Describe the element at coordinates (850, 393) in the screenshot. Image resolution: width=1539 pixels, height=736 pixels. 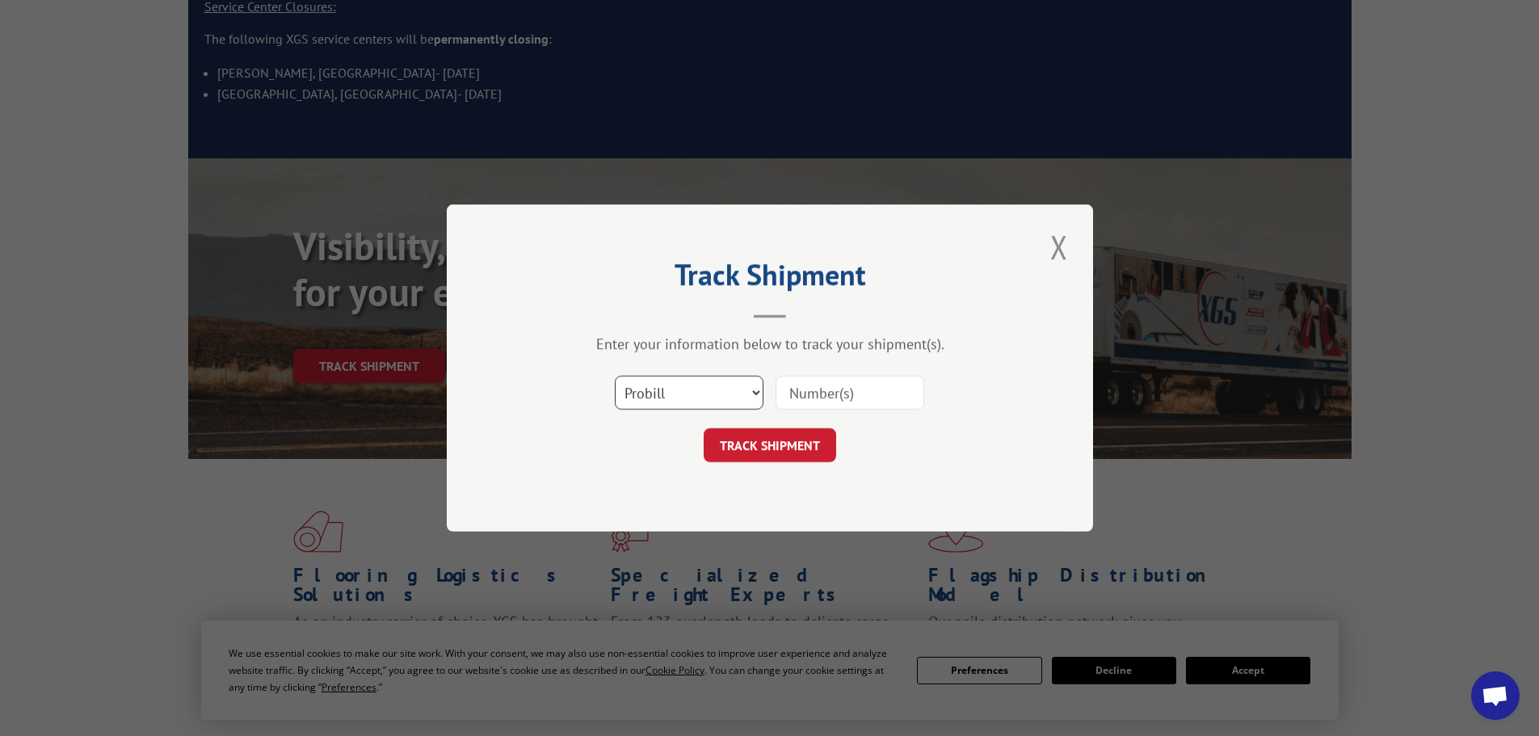
I see `input: Number(s)` at that location.